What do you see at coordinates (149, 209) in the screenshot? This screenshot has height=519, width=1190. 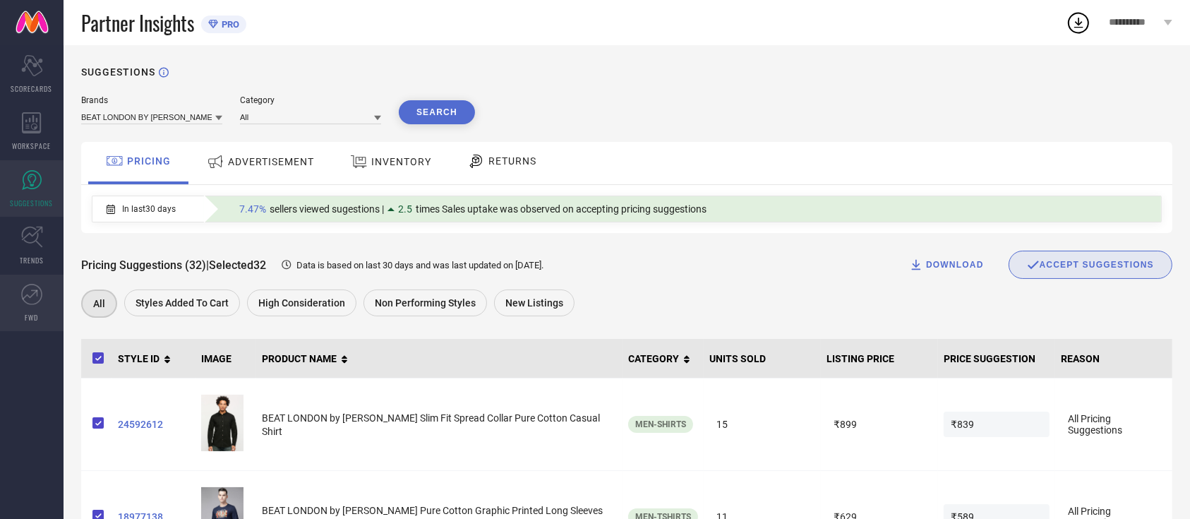 I see `span: In last 30 days` at bounding box center [149, 209].